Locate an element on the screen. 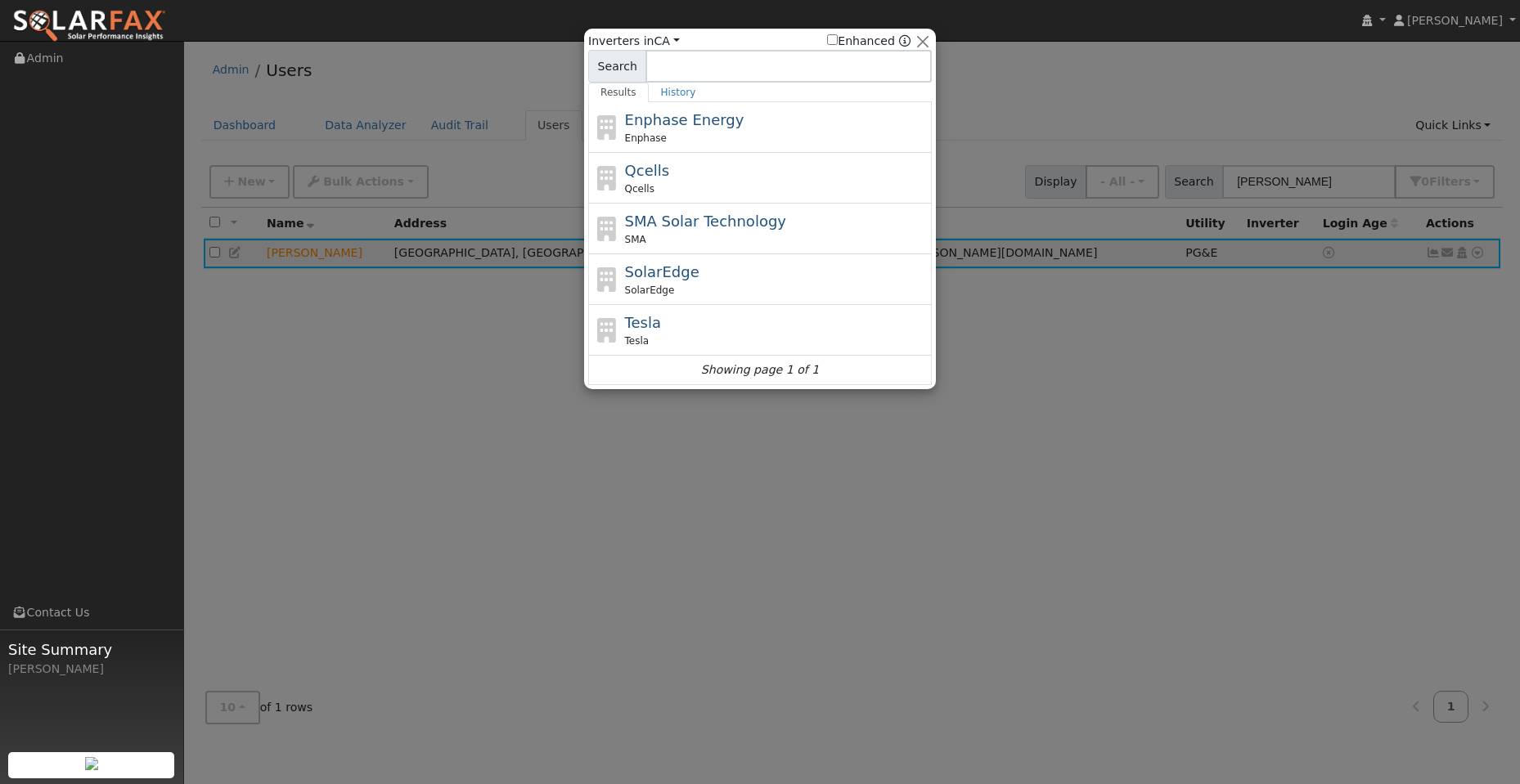  a: History is located at coordinates (678, 92).